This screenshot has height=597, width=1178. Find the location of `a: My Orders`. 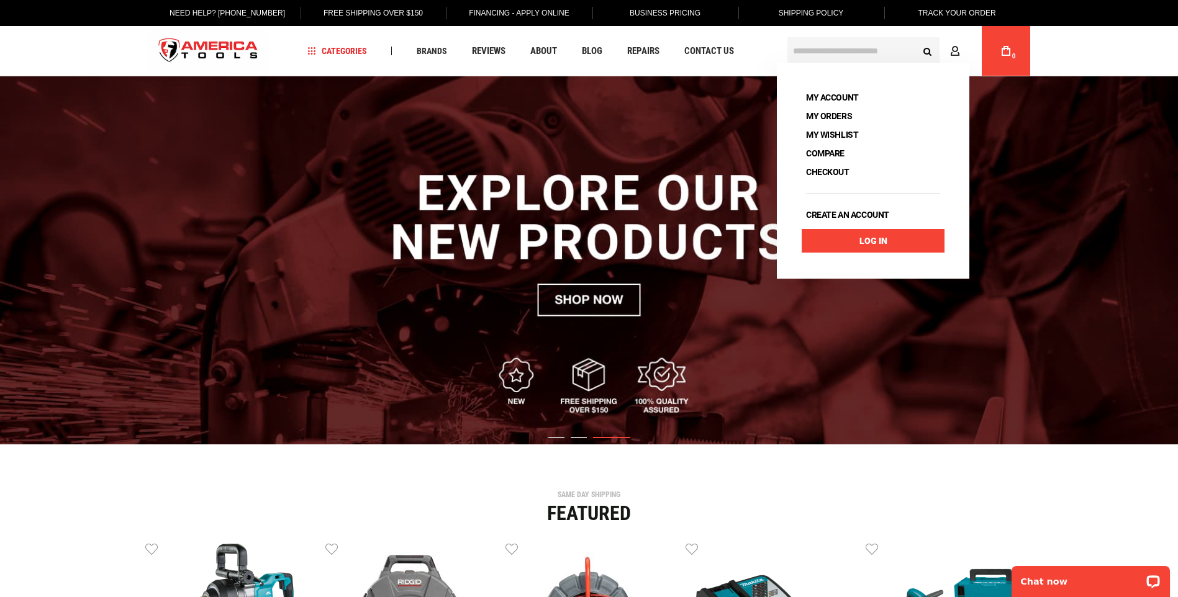

a: My Orders is located at coordinates (829, 116).